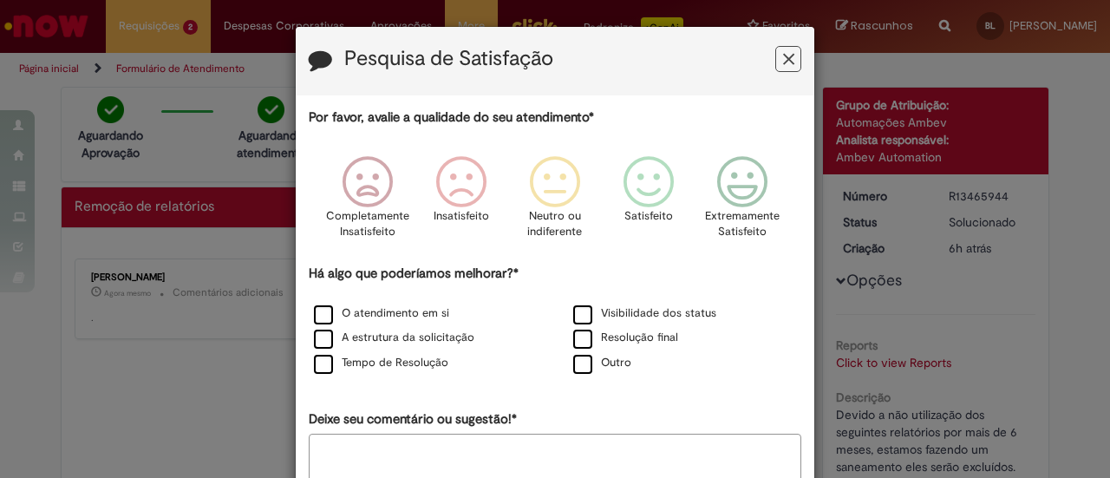 This screenshot has height=478, width=1110. What do you see at coordinates (451, 117) in the screenshot?
I see `label: Por favor, avalie a qualidade do seu atendimento*` at bounding box center [451, 117].